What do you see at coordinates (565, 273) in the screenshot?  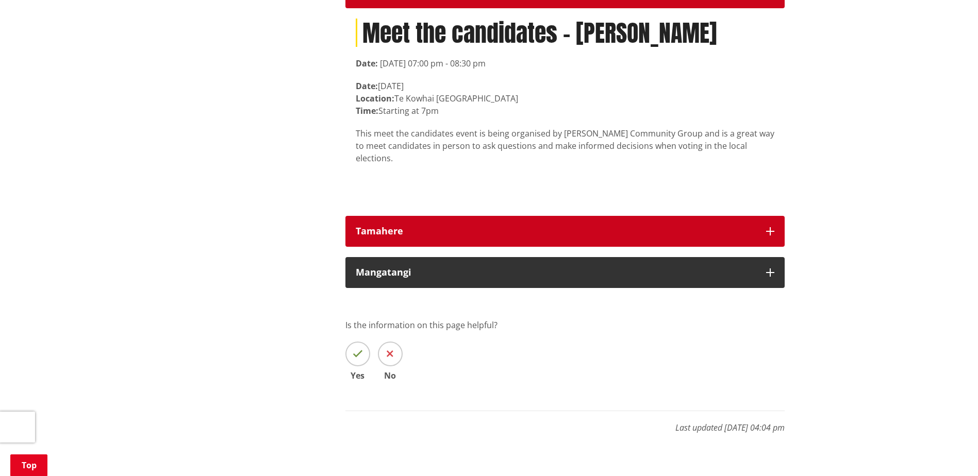 I see `button: Mangatangi` at bounding box center [565, 273].